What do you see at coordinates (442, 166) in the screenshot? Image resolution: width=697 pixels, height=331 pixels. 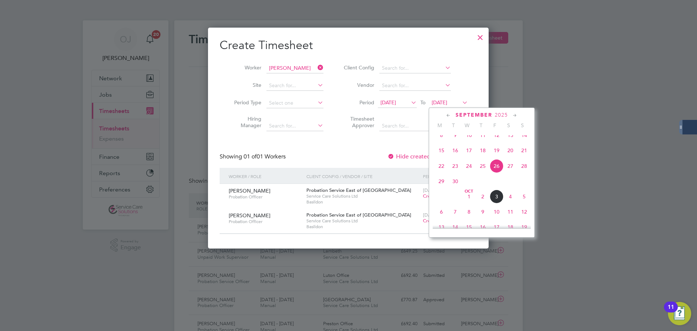 I see `span: 22` at bounding box center [442, 166].